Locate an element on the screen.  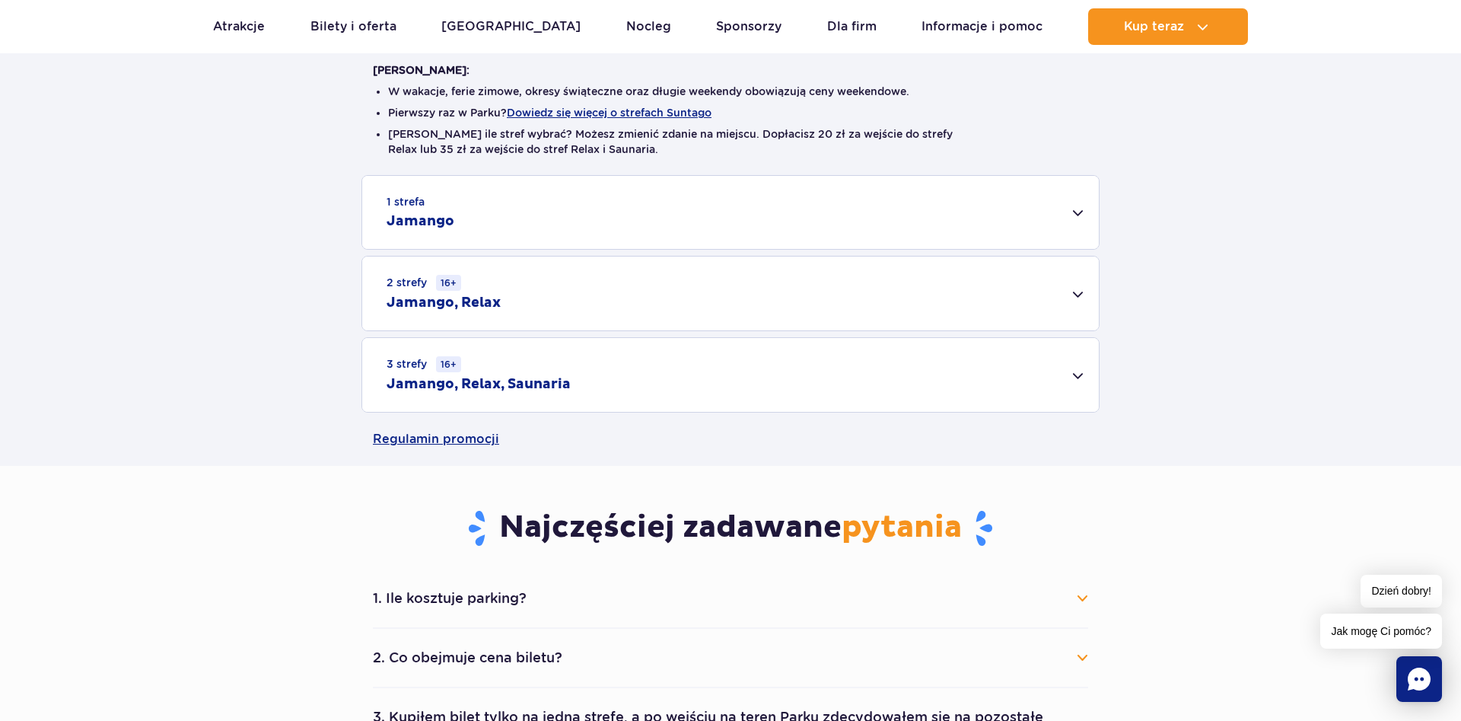
a: Informacje i pomoc is located at coordinates (981, 27).